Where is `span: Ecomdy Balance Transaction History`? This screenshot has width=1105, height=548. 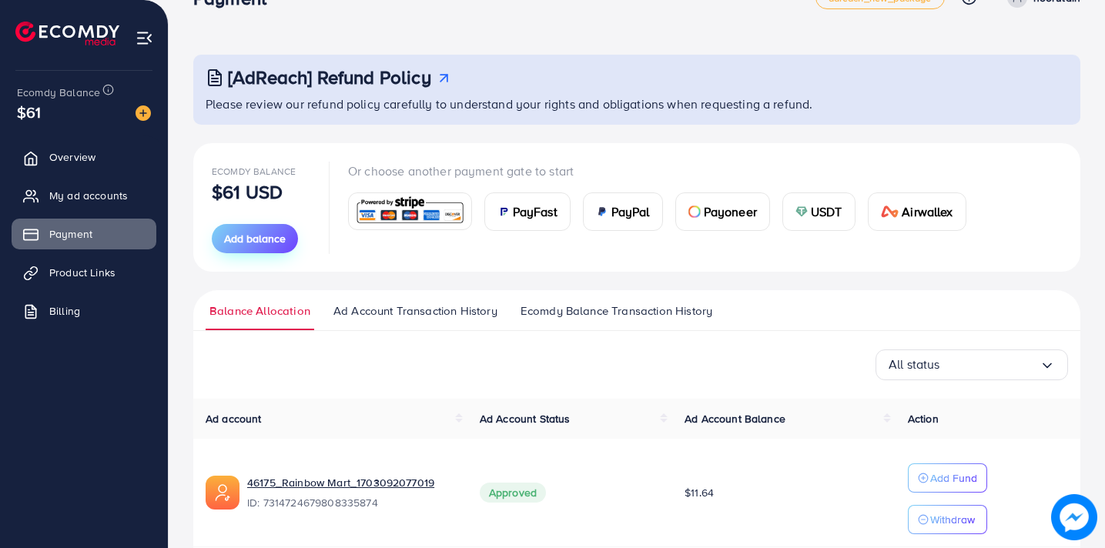
span: Ecomdy Balance Transaction History is located at coordinates (616, 311).